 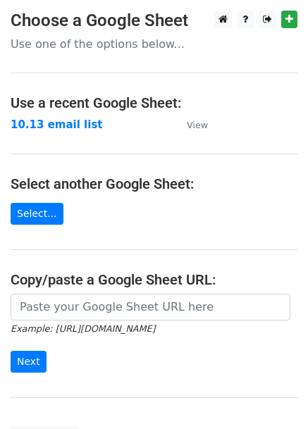 What do you see at coordinates (154, 184) in the screenshot?
I see `h4: Select another Google Sheet:` at bounding box center [154, 184].